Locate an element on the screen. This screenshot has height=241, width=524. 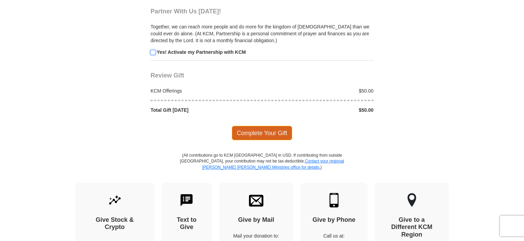
h4: Text to Give is located at coordinates (187, 224).